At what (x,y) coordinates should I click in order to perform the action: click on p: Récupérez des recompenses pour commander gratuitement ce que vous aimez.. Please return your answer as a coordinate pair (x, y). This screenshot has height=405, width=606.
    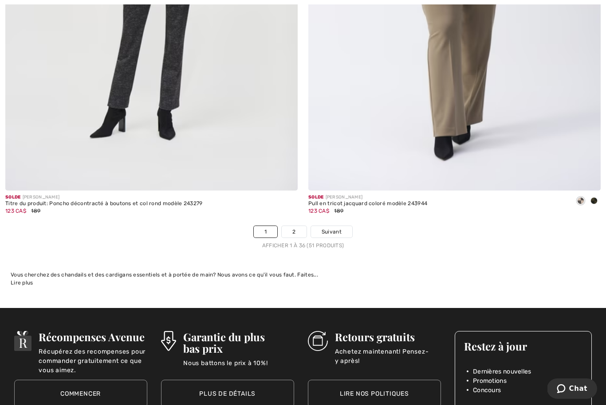
    Looking at the image, I should click on (93, 356).